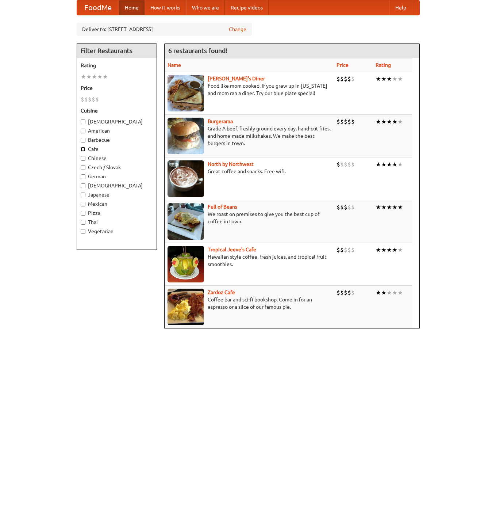 The height and width of the screenshot is (517, 496). I want to click on a: FoodMe, so click(98, 8).